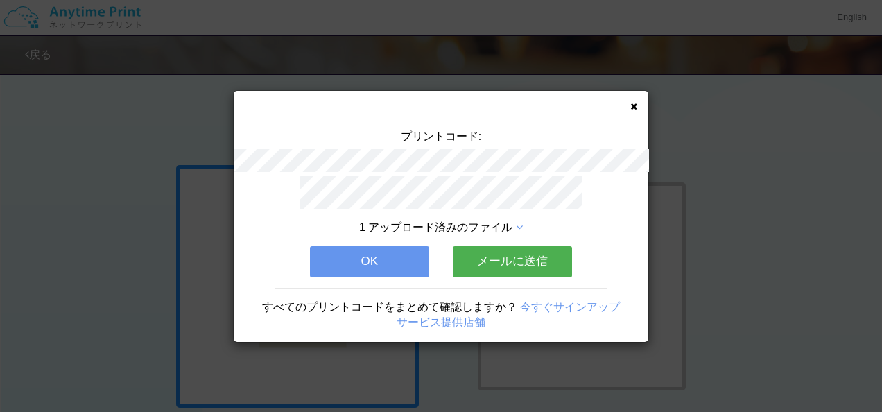 The width and height of the screenshot is (882, 412). Describe the element at coordinates (441, 322) in the screenshot. I see `a: サービス提供店舗` at that location.